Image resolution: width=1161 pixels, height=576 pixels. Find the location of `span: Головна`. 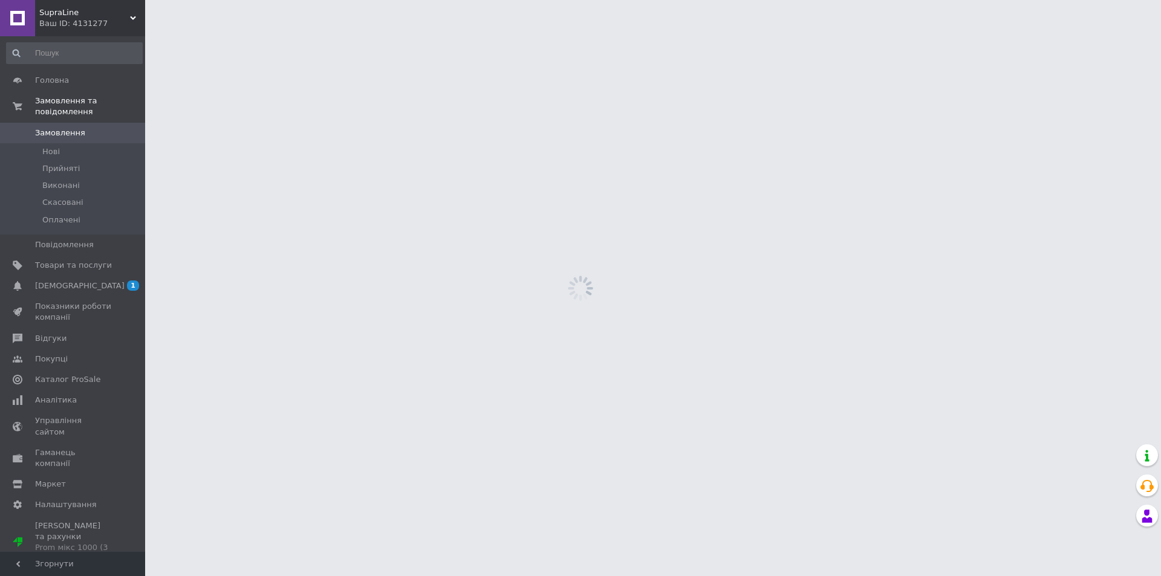

span: Головна is located at coordinates (52, 80).